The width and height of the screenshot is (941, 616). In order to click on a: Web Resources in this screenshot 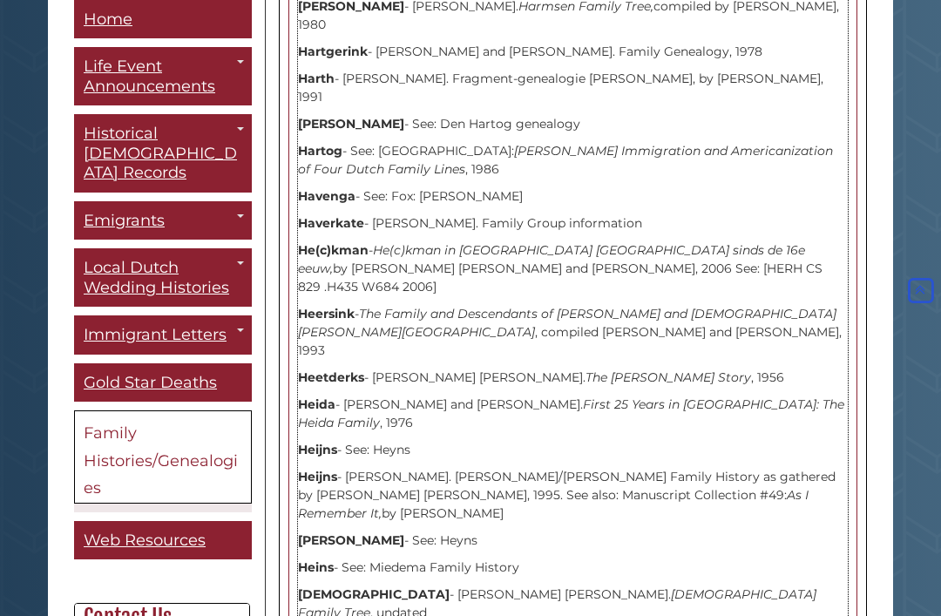, I will do `click(163, 540)`.